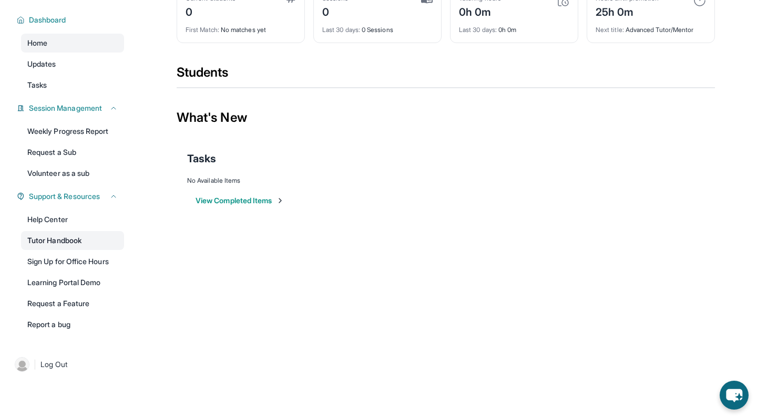 The height and width of the screenshot is (418, 757). Describe the element at coordinates (73, 220) in the screenshot. I see `a: Help Center` at that location.